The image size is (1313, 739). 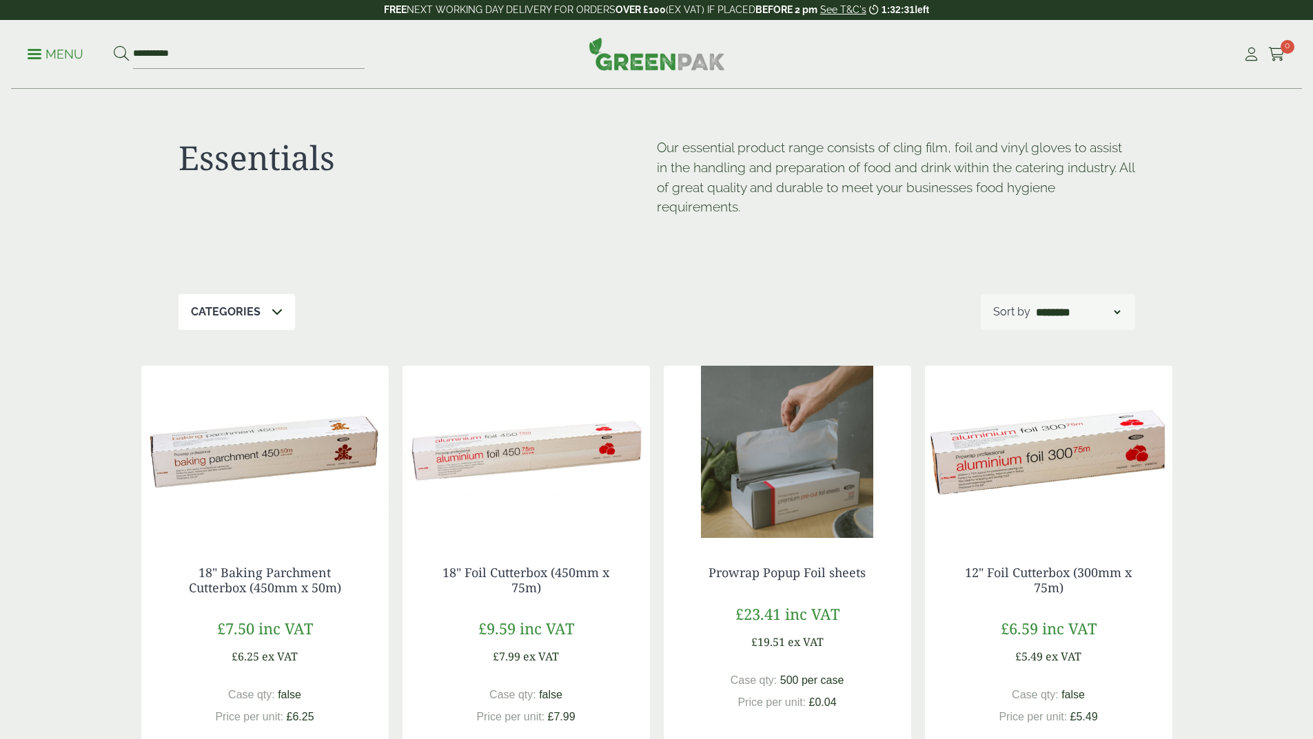 What do you see at coordinates (921, 10) in the screenshot?
I see `span: left` at bounding box center [921, 10].